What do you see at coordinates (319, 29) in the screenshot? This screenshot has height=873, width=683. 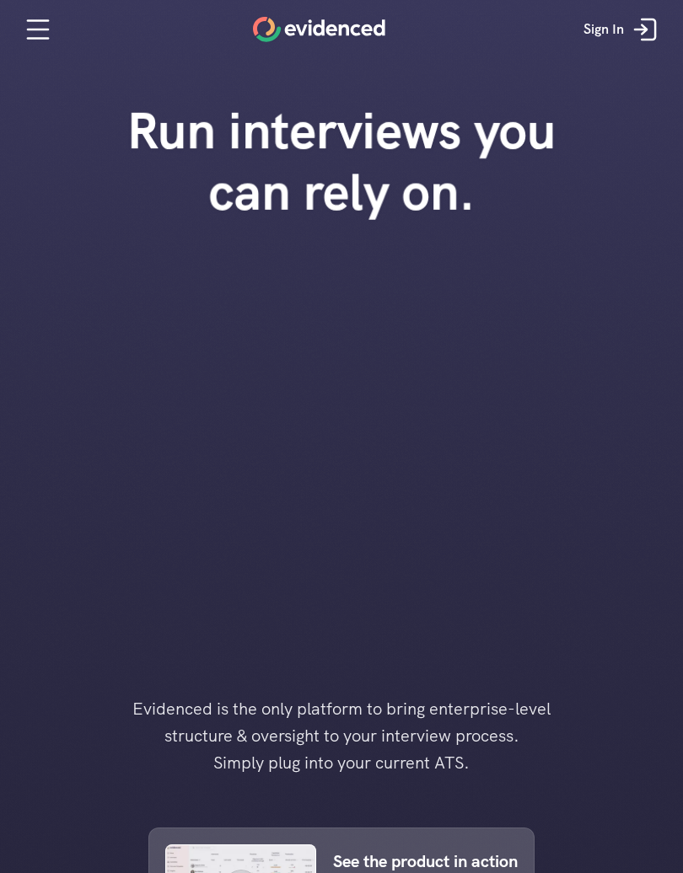 I see `a: Home` at bounding box center [319, 29].